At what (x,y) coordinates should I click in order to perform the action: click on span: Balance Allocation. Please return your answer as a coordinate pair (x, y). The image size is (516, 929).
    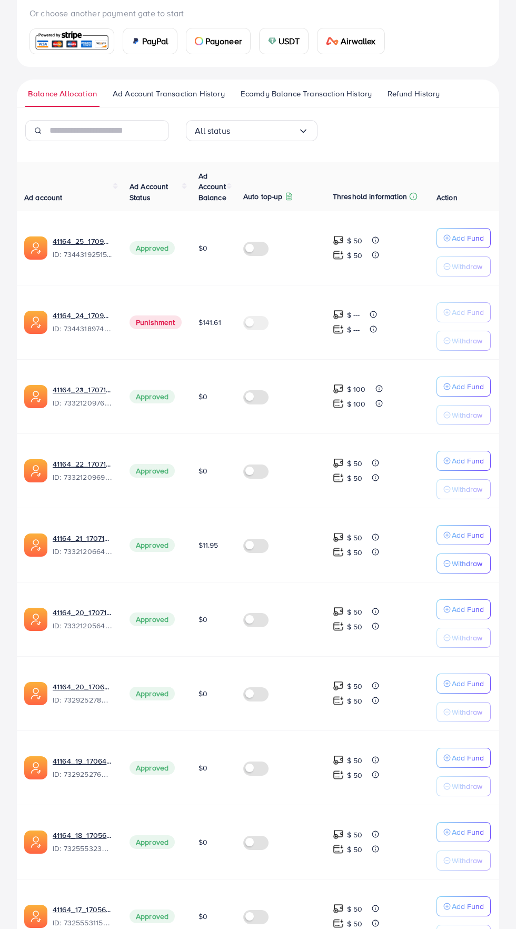
    Looking at the image, I should click on (62, 94).